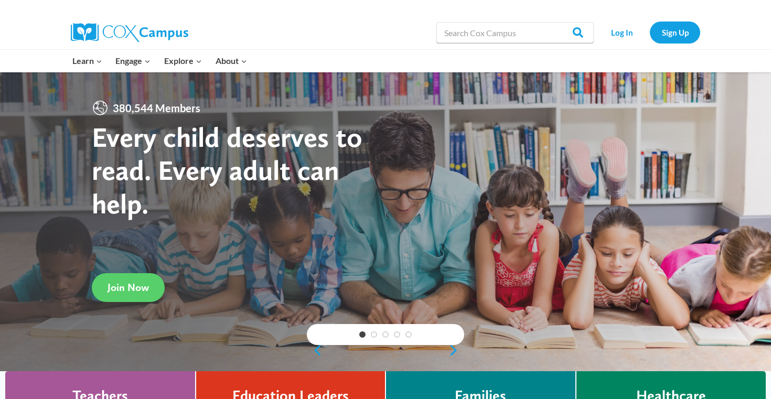  I want to click on nav: Primary Navigation, so click(159, 61).